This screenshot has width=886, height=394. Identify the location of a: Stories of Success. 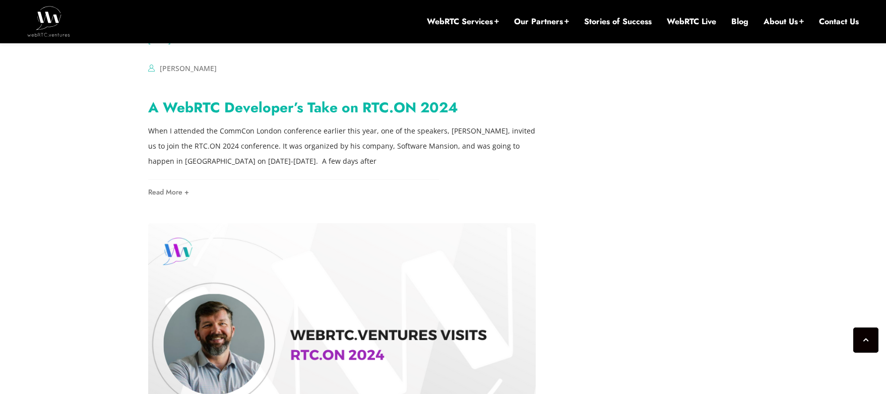
(618, 22).